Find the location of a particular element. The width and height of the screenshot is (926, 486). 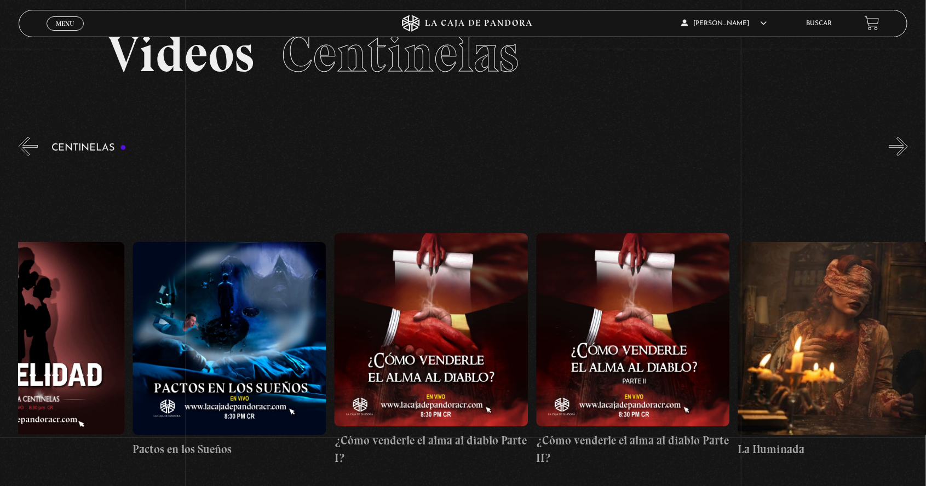

h2: Videos is located at coordinates (463, 54).